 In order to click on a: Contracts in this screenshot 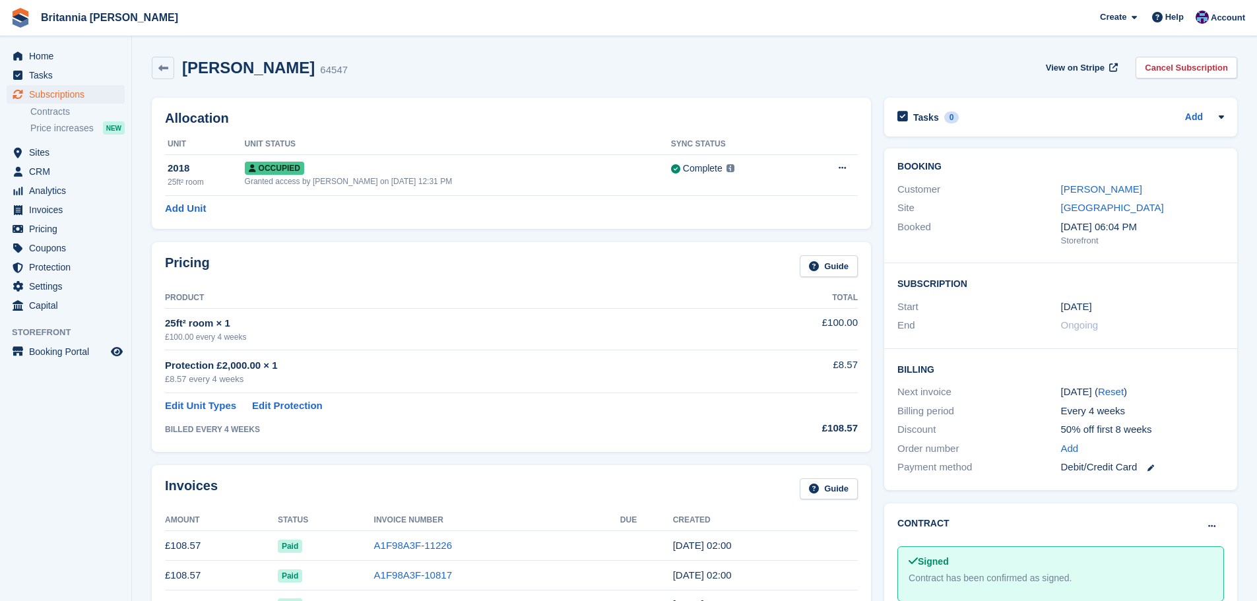, I will do `click(77, 112)`.